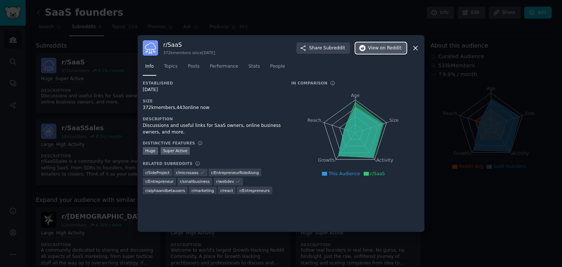 The width and height of the screenshot is (562, 267). What do you see at coordinates (334, 48) in the screenshot?
I see `span: Subreddit` at bounding box center [334, 48].